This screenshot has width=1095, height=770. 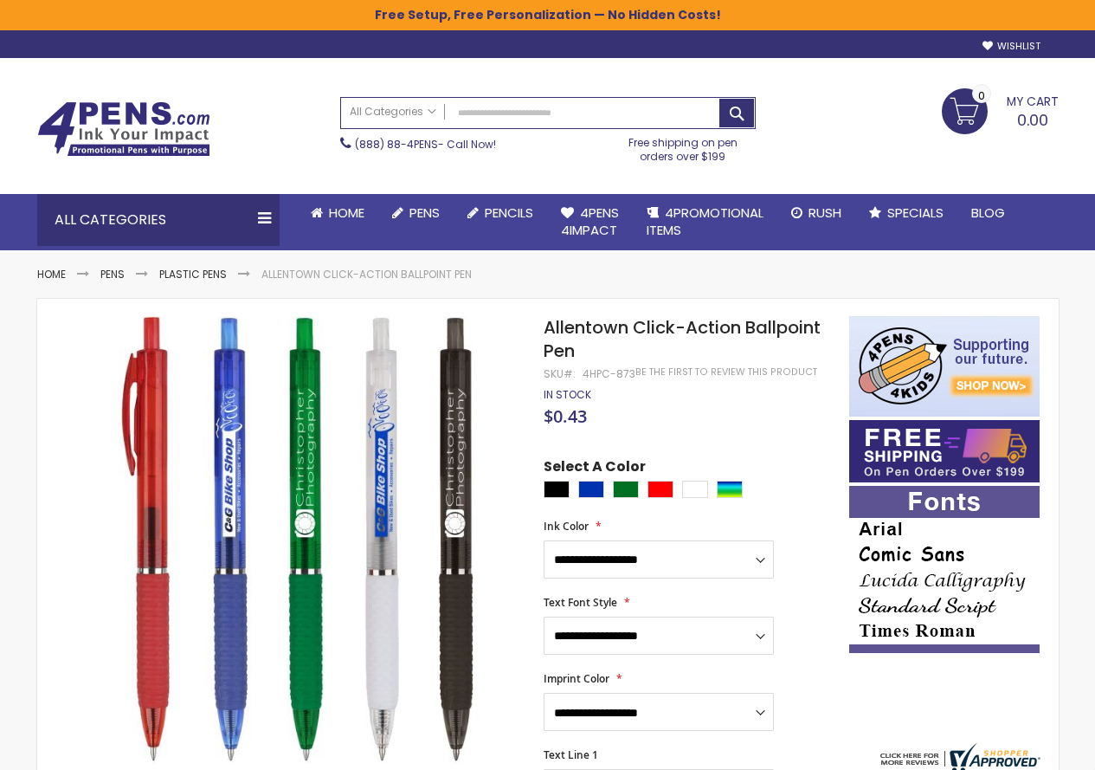 What do you see at coordinates (567, 394) in the screenshot?
I see `span: In stock` at bounding box center [567, 394].